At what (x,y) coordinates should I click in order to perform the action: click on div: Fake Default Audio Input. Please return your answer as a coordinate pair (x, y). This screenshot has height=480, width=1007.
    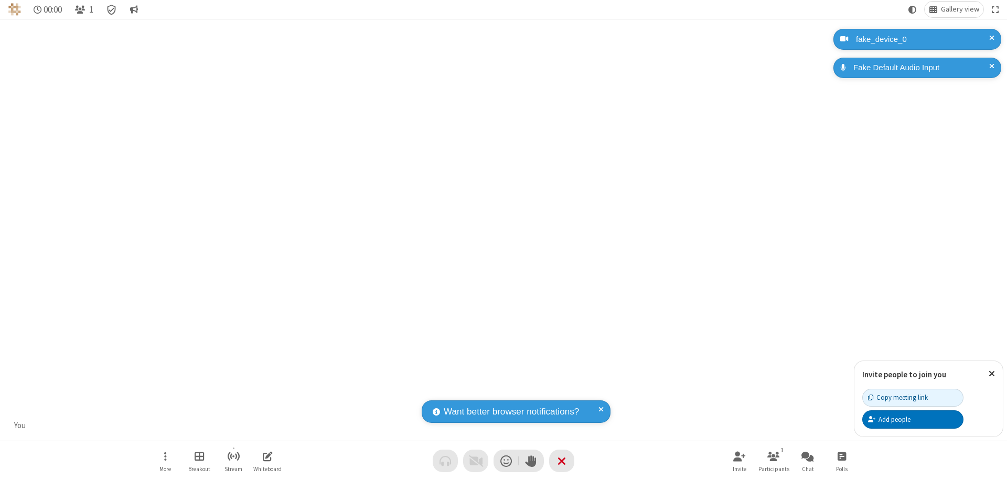
    Looking at the image, I should click on (922, 68).